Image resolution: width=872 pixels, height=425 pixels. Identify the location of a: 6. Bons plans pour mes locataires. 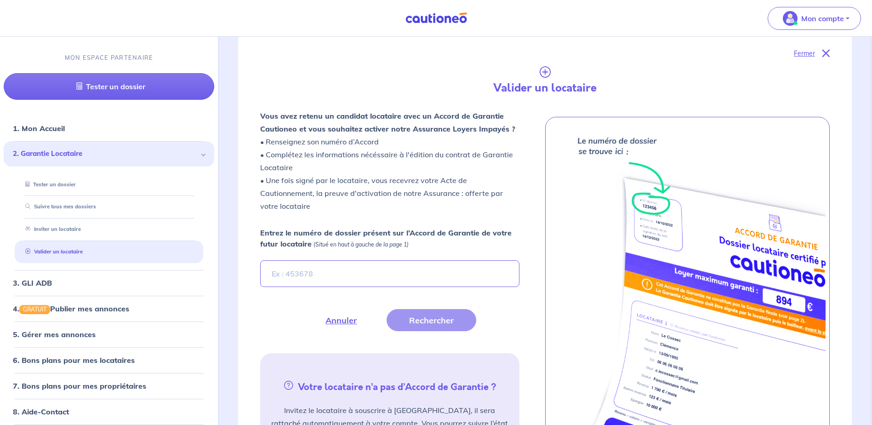
(74, 360).